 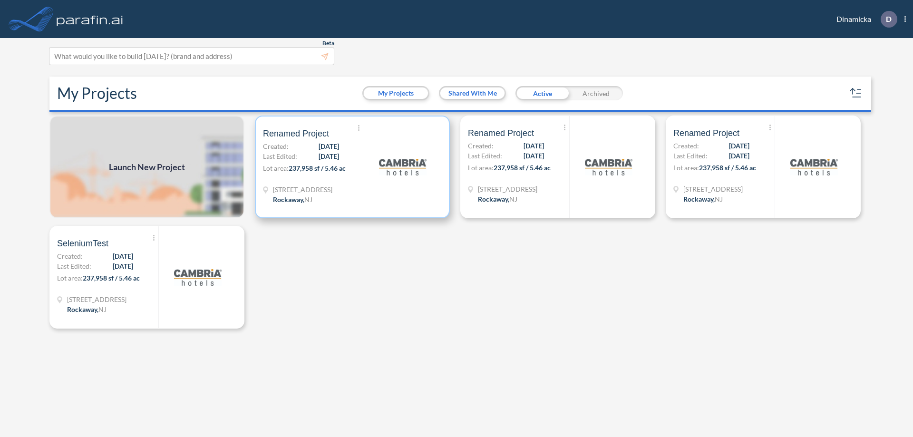 I want to click on button: Shared With Me, so click(x=472, y=93).